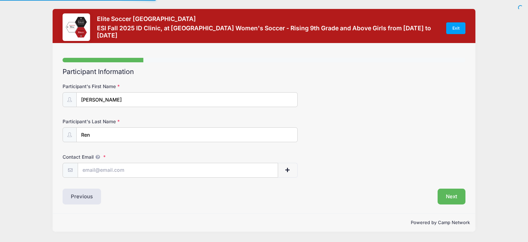 This screenshot has width=528, height=242. I want to click on h2: Participant Information, so click(264, 72).